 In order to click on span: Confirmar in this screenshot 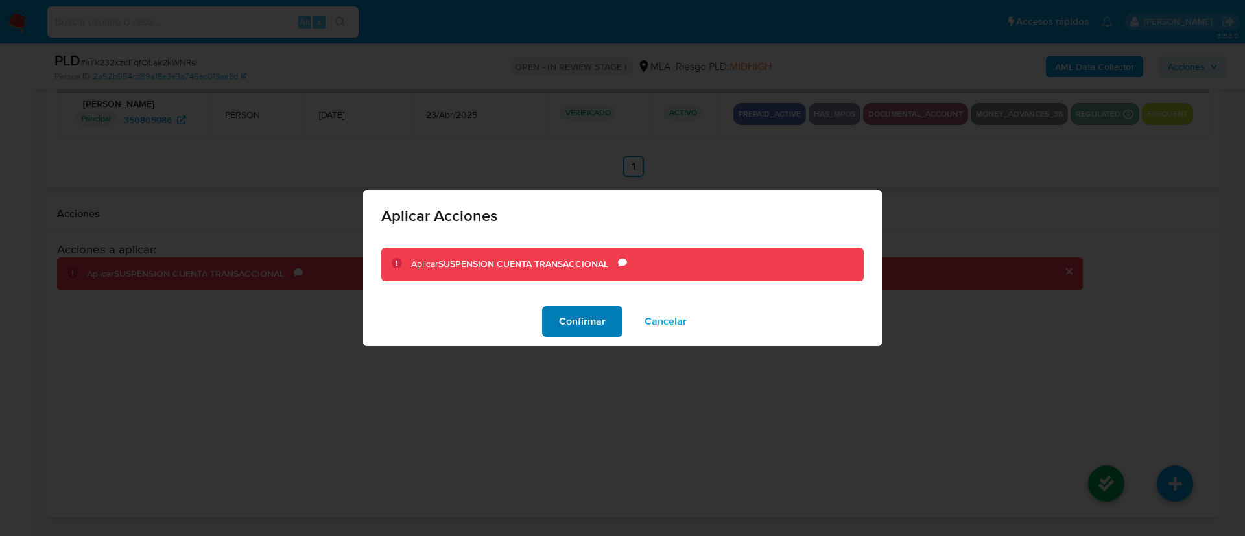, I will do `click(582, 322)`.